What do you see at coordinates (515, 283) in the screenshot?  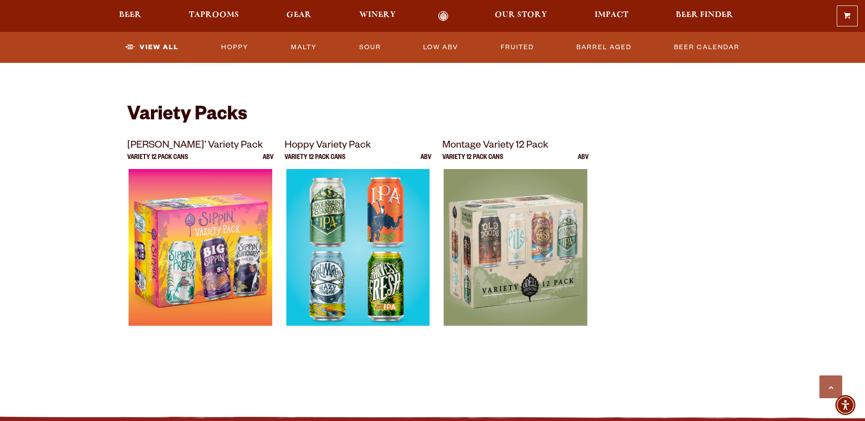 I see `img: Montage Variety 12 Pack` at bounding box center [515, 283].